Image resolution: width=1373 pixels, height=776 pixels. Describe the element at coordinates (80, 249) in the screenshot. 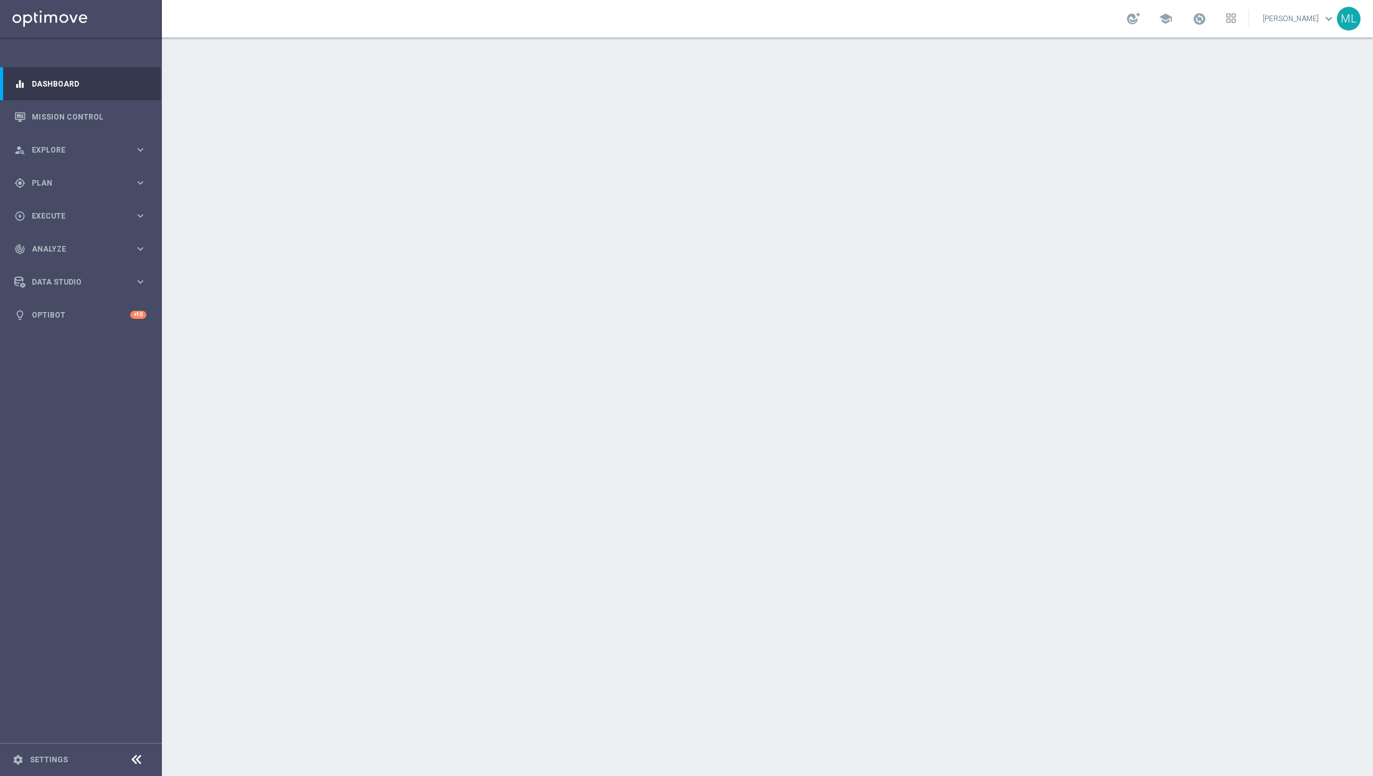

I see `div: track_changes Analyze keyboard_arrow_right` at that location.